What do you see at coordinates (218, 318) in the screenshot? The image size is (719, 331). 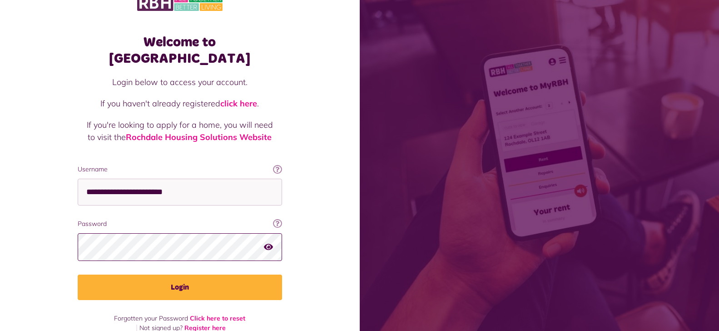 I see `a: Click here to reset` at bounding box center [218, 318].